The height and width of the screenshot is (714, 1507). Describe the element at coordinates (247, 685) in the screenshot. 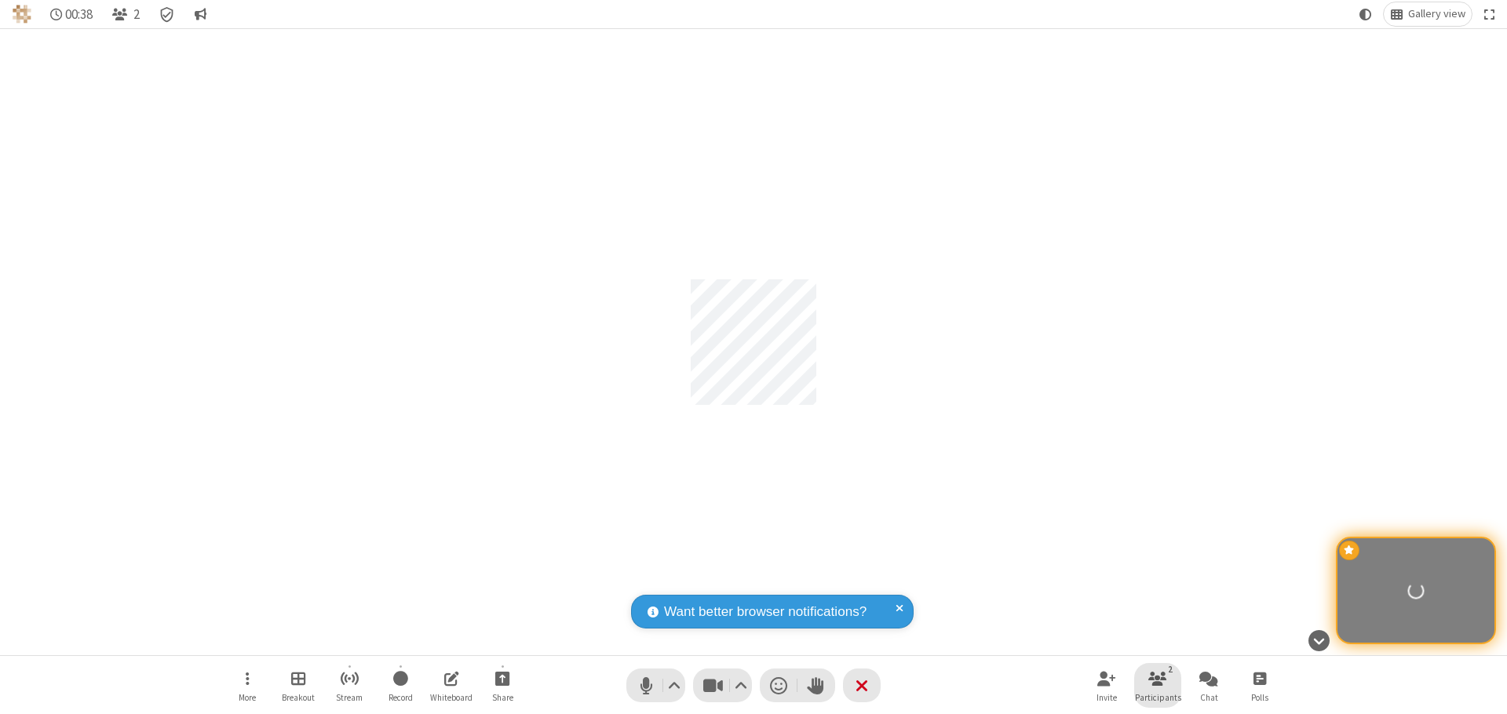

I see `button: Open menu` at that location.